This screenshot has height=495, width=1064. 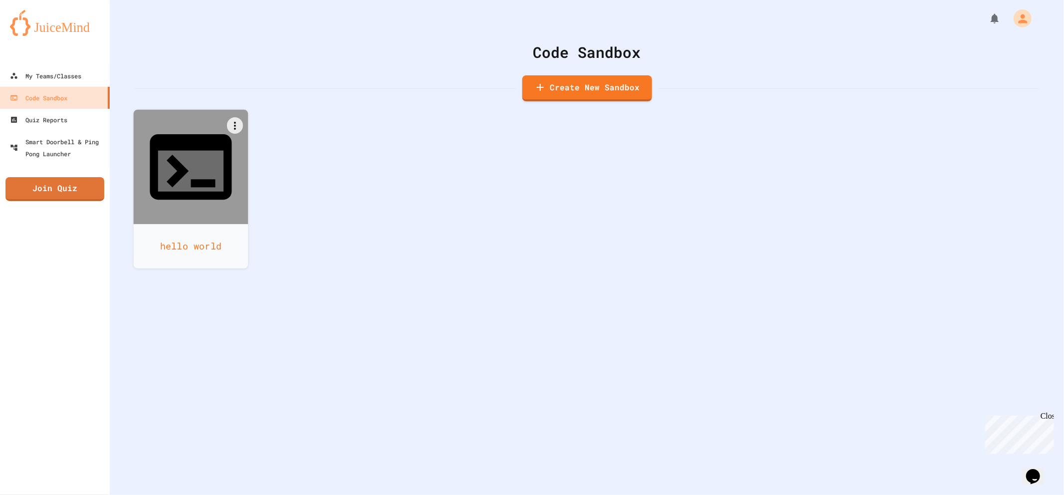 I want to click on a: Create New Sandbox, so click(x=587, y=88).